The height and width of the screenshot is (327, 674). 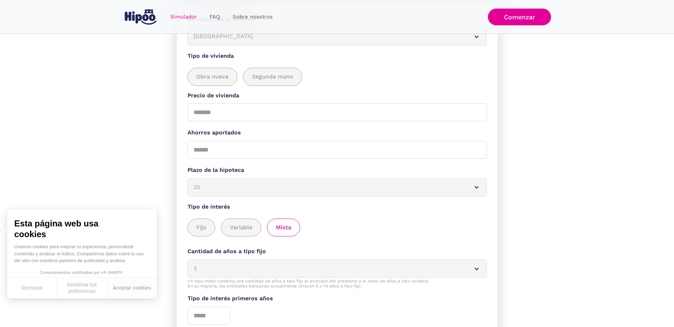 I want to click on label: Tipo de interés primeros años, so click(x=337, y=298).